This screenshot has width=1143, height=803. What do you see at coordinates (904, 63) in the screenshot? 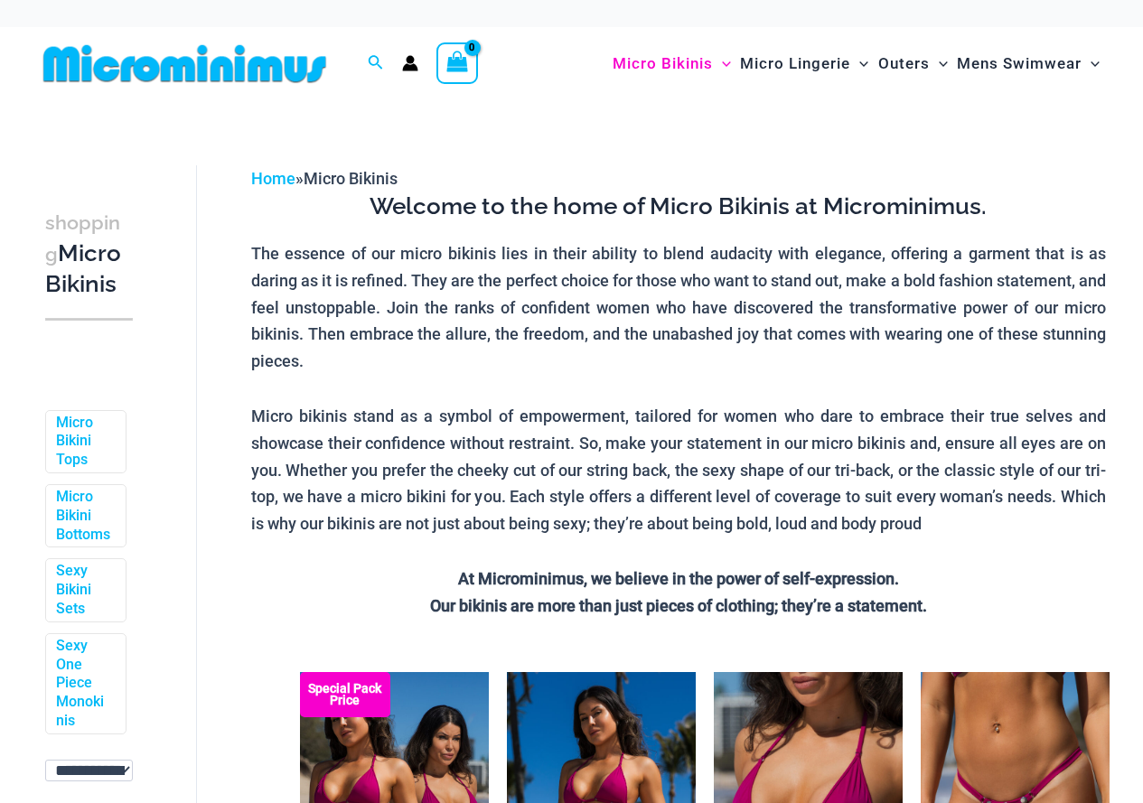
I see `span: Outers` at bounding box center [904, 63].